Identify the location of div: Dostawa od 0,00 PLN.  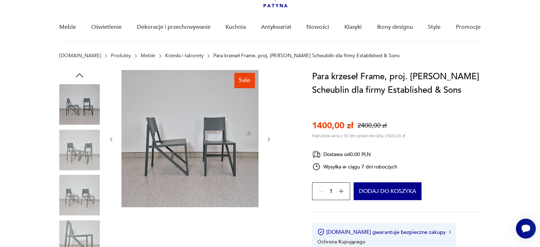
(355, 154).